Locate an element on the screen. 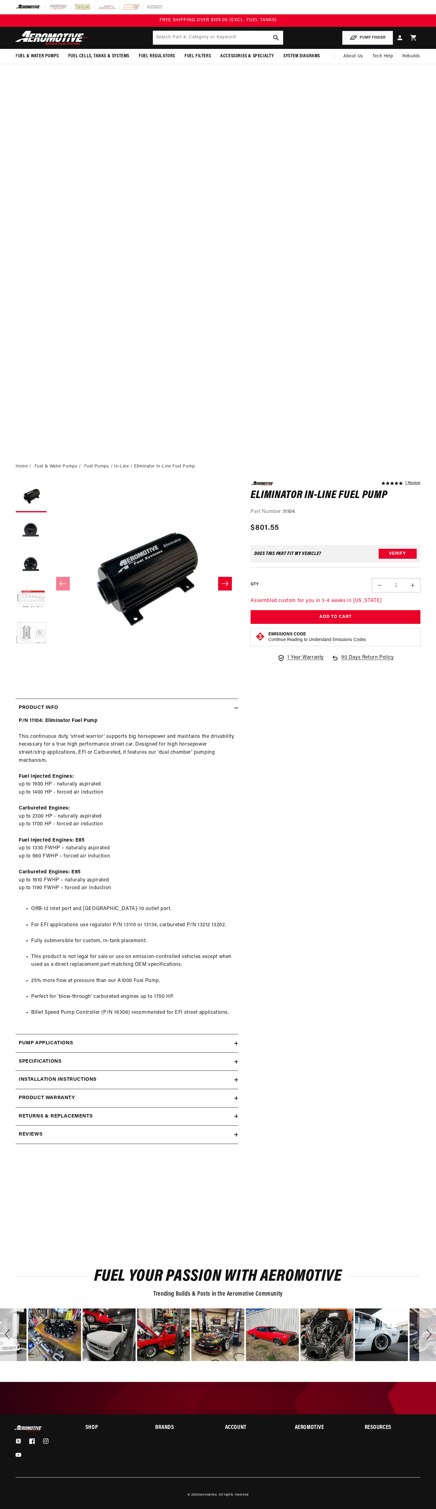  div: image number 11 is located at coordinates (109, 1335).